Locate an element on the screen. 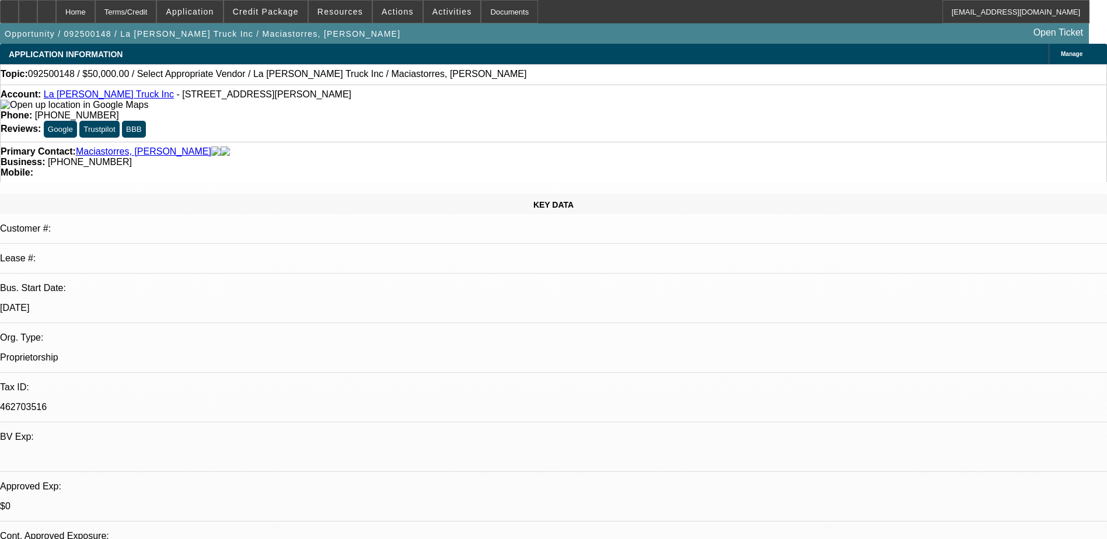 This screenshot has height=539, width=1107. button: Resources is located at coordinates (340, 12).